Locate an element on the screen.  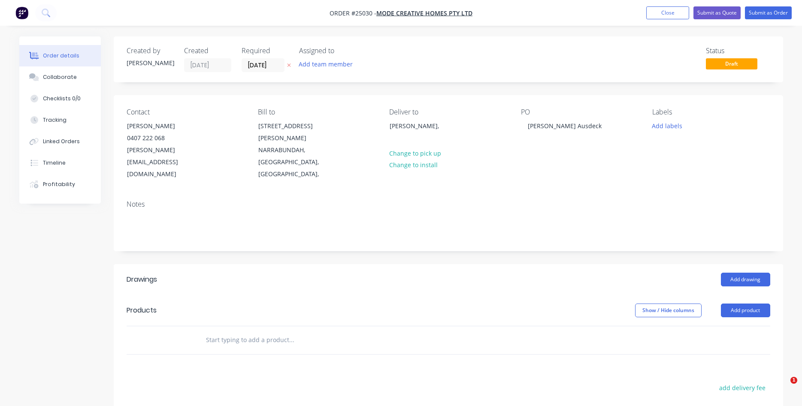
div: Collaborate is located at coordinates (60, 77).